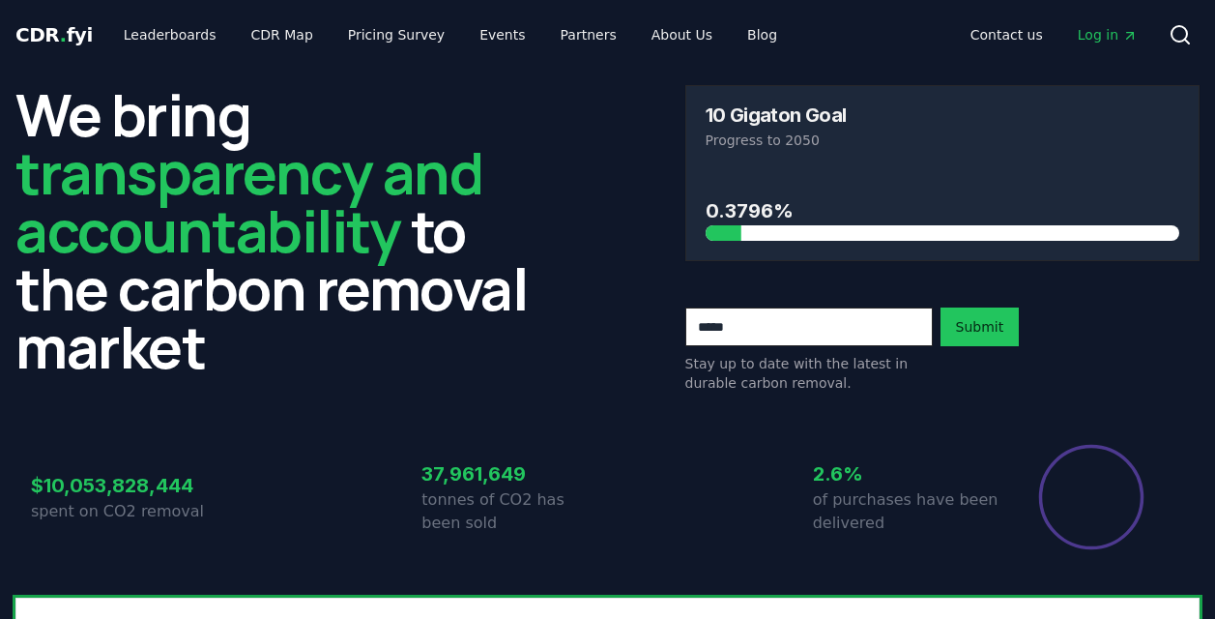  What do you see at coordinates (396, 35) in the screenshot?
I see `a: Pricing Survey` at bounding box center [396, 35].